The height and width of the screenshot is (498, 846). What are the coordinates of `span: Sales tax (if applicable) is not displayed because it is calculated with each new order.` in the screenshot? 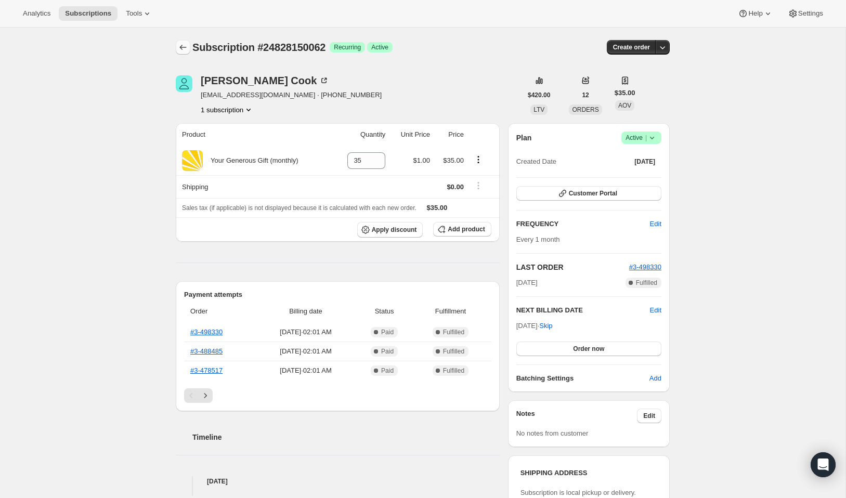 It's located at (299, 208).